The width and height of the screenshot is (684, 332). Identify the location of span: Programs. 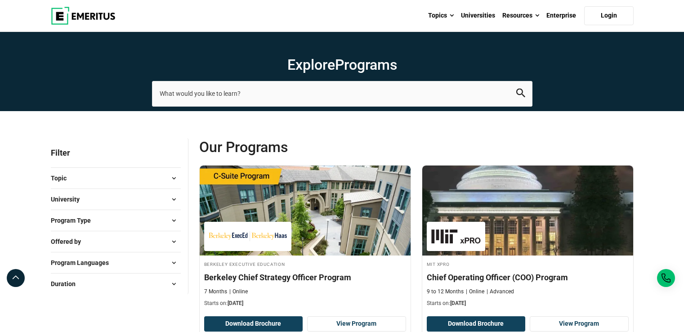
(366, 65).